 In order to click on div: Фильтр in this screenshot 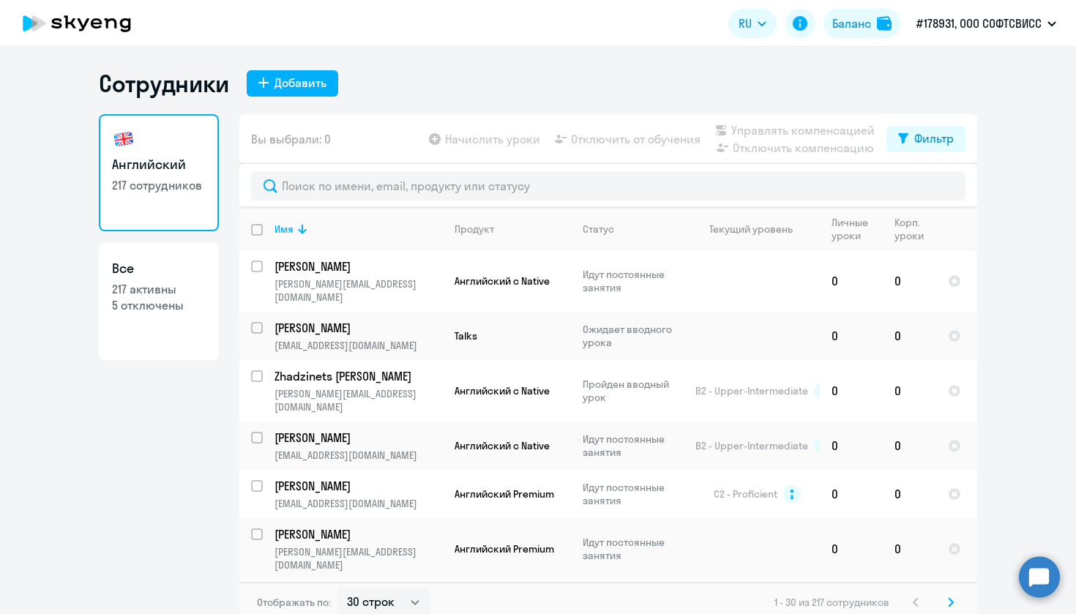, I will do `click(934, 138)`.